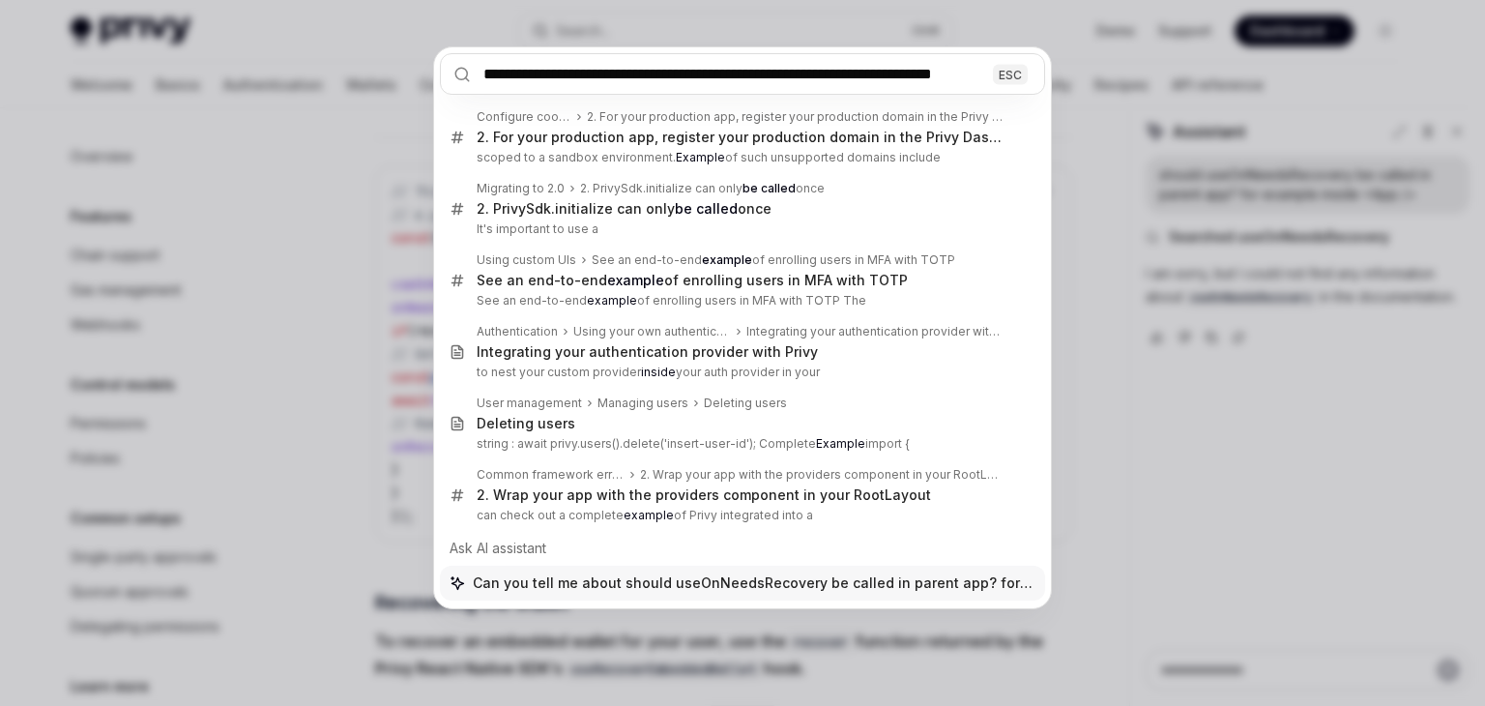 The width and height of the screenshot is (1485, 706). I want to click on div: ESC, so click(1010, 73).